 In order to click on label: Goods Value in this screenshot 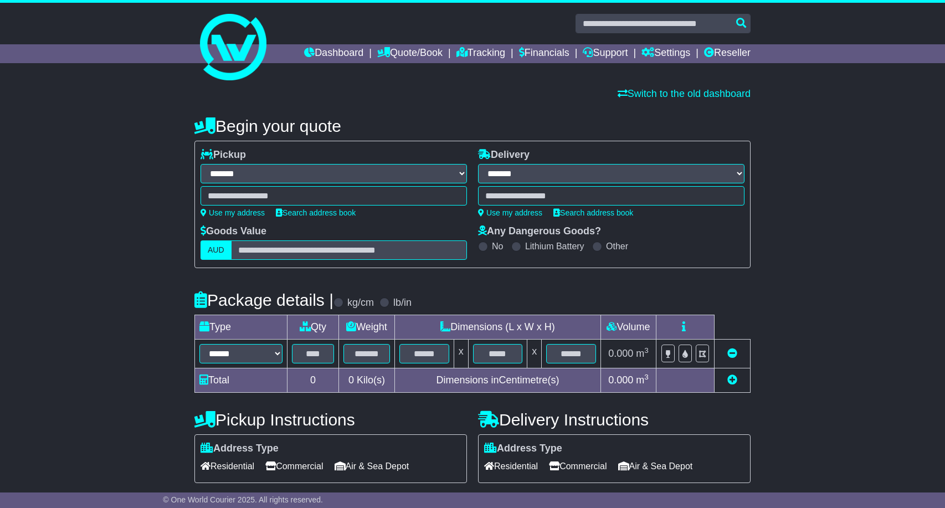, I will do `click(233, 231)`.